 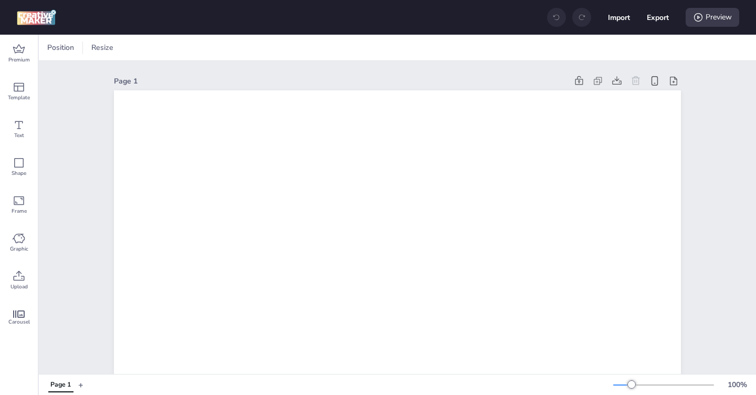 What do you see at coordinates (19, 249) in the screenshot?
I see `span: Graphic` at bounding box center [19, 249].